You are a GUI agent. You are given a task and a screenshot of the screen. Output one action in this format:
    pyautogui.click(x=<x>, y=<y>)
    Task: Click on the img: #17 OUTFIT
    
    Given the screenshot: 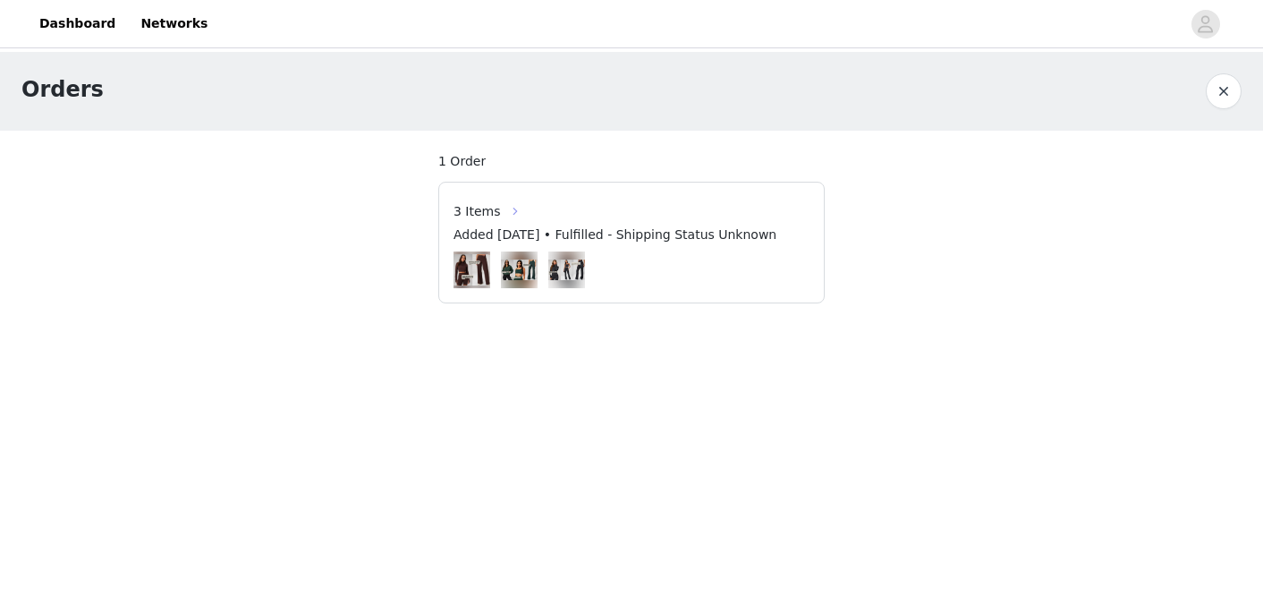 What is the action you would take?
    pyautogui.click(x=519, y=269)
    